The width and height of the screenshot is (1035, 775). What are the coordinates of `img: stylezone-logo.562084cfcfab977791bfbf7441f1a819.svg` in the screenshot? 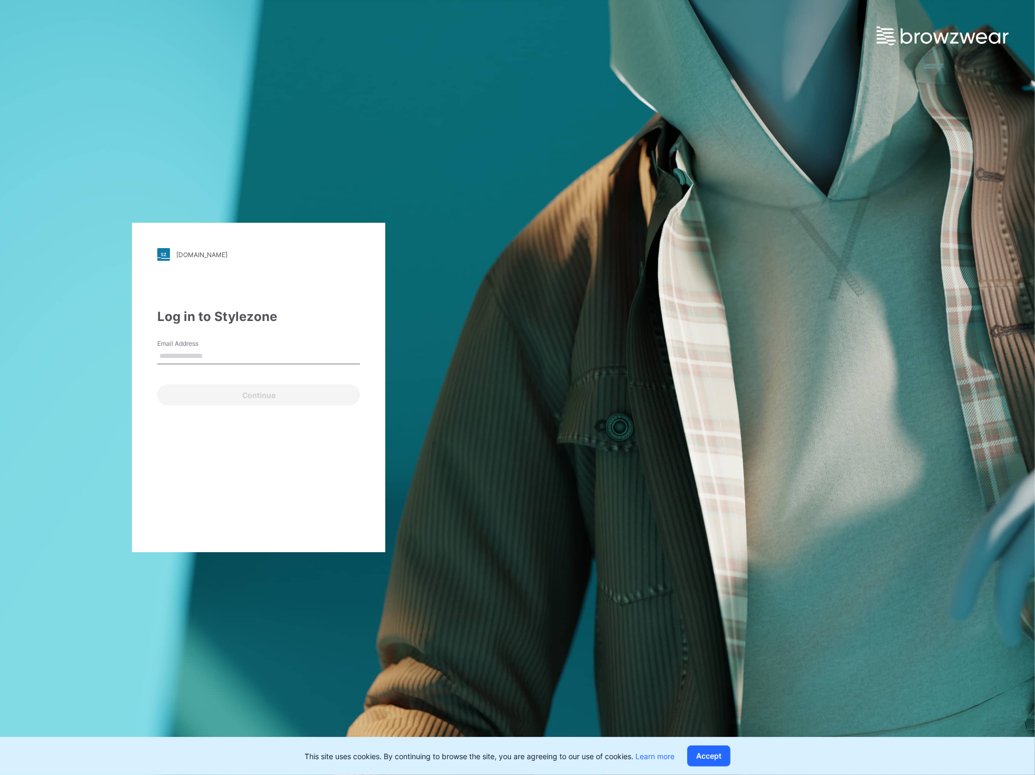 It's located at (164, 254).